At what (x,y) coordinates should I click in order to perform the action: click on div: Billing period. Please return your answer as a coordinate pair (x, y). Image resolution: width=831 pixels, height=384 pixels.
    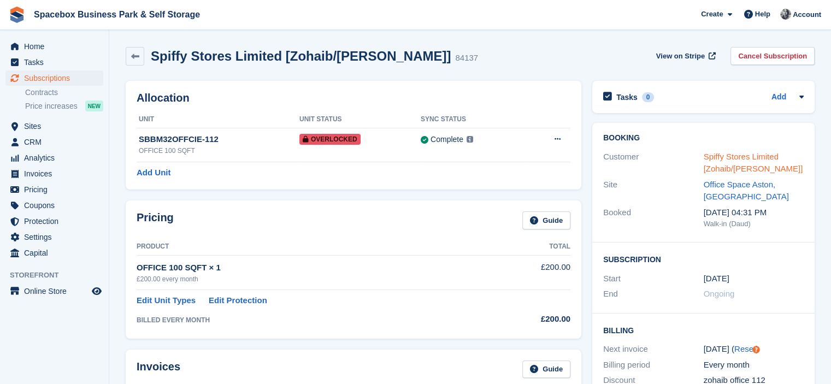
    Looking at the image, I should click on (653, 365).